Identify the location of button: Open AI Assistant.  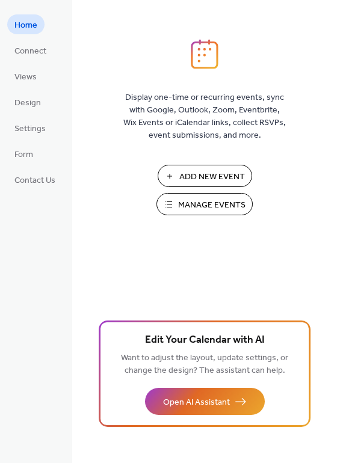
(204, 401).